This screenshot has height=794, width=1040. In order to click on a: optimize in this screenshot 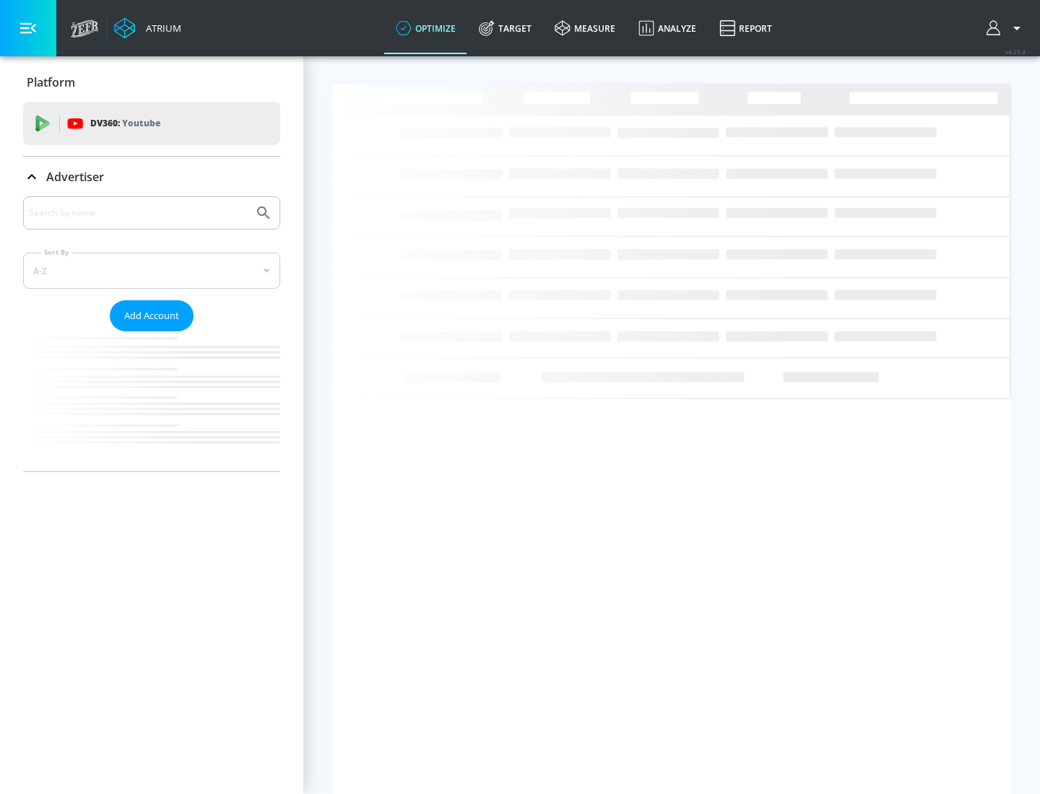, I will do `click(425, 28)`.